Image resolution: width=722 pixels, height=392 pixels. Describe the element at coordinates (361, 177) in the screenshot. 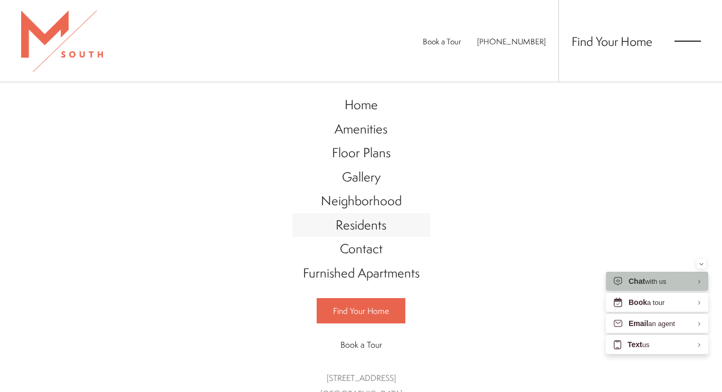

I see `a: Go to Gallery` at that location.